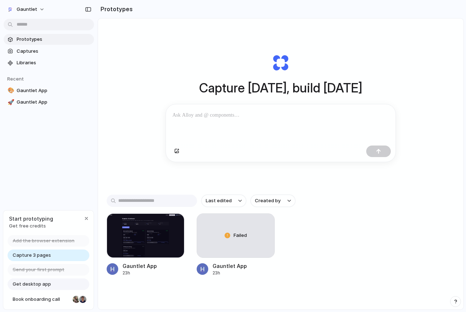  Describe the element at coordinates (273, 201) in the screenshot. I see `button: Created by` at that location.